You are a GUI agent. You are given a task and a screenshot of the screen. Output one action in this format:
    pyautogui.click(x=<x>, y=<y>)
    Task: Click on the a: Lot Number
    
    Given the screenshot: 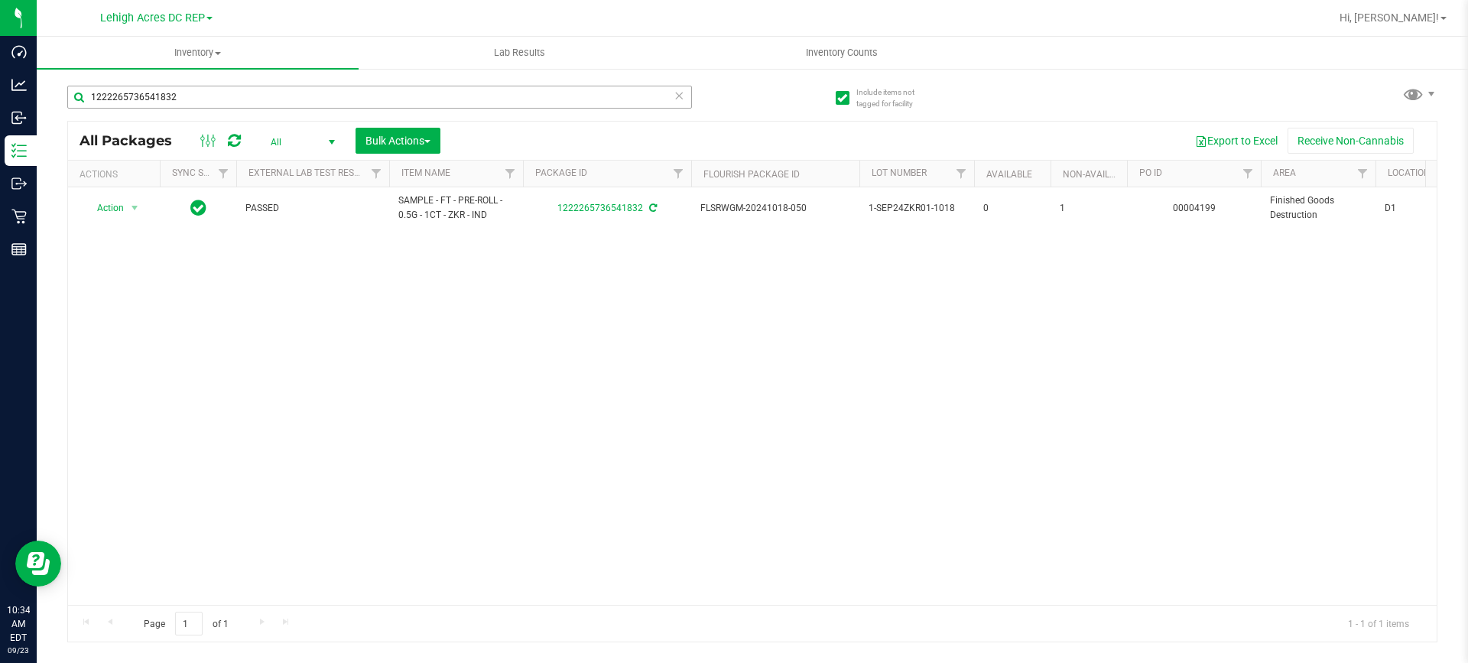 What is the action you would take?
    pyautogui.click(x=899, y=173)
    